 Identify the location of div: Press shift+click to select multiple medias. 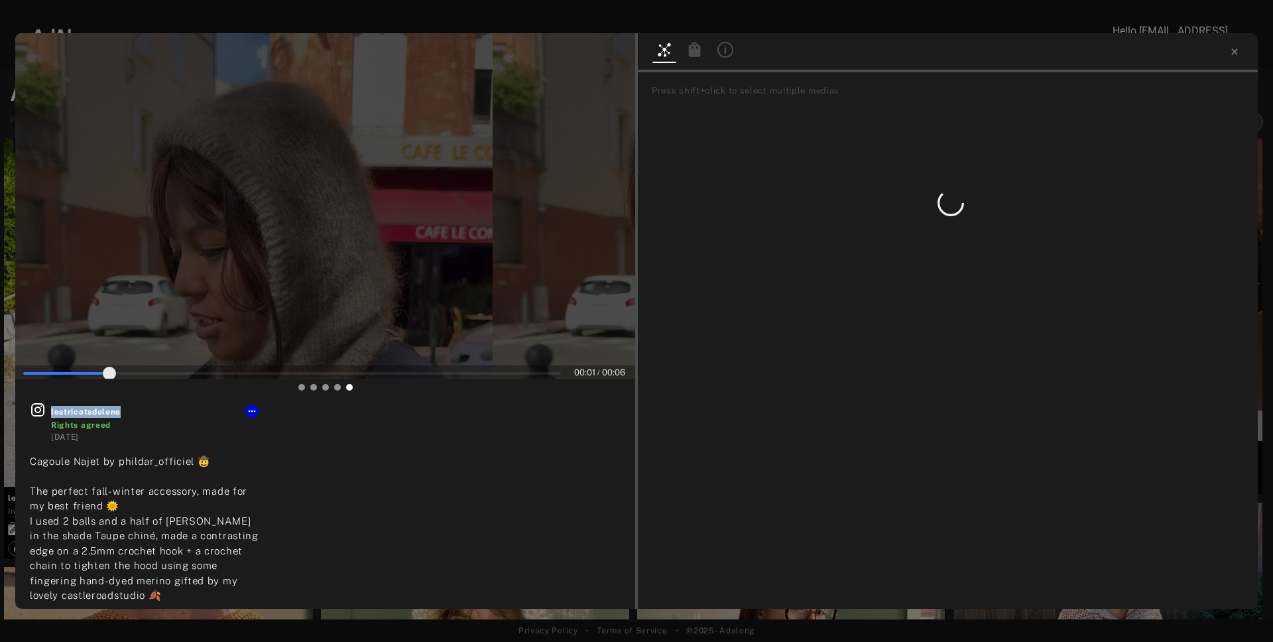
(952, 91).